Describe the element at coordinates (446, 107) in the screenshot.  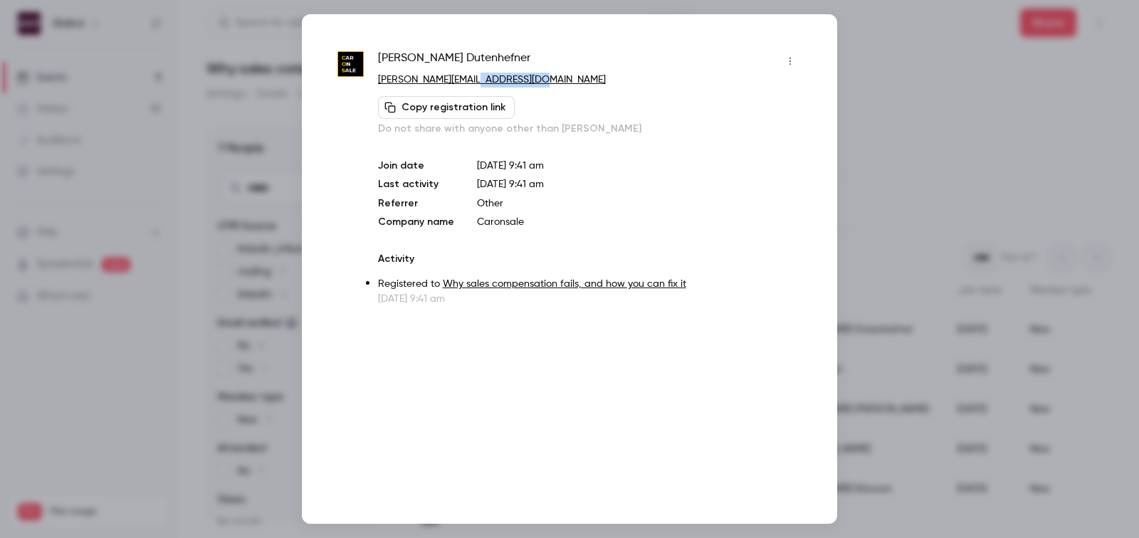
I see `button: Copy registration link` at that location.